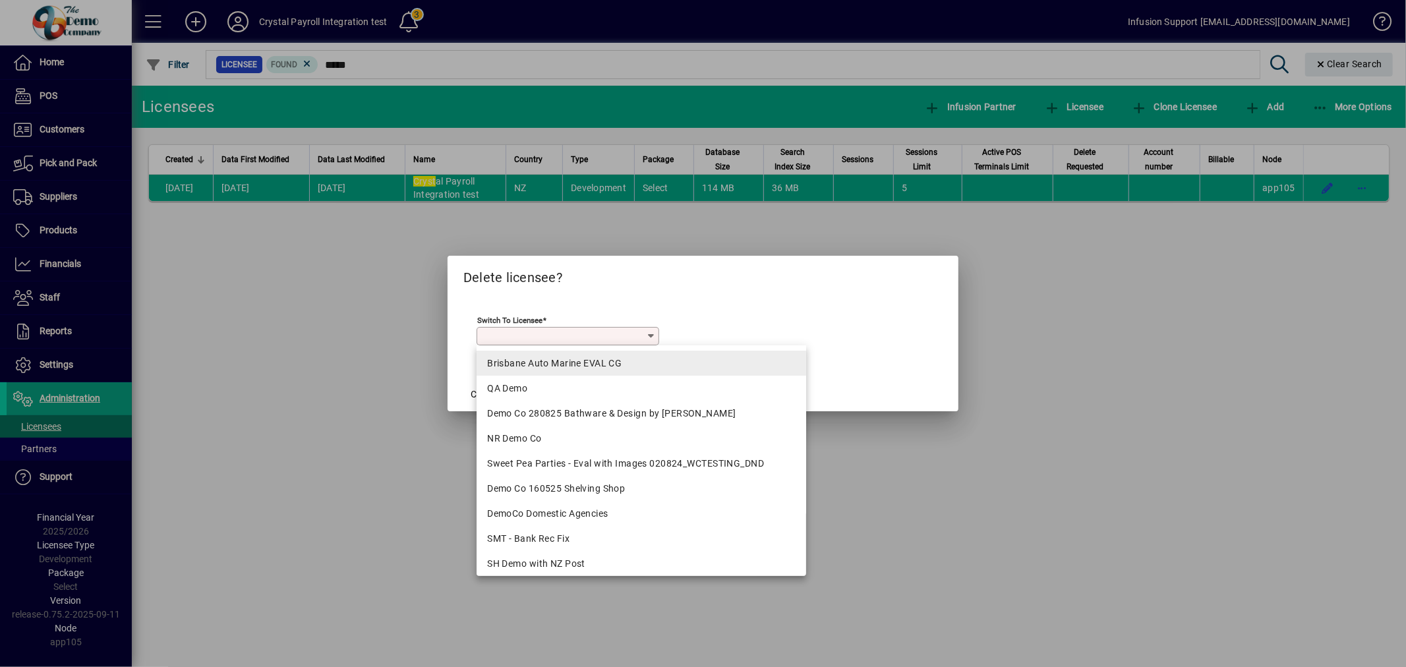 This screenshot has height=667, width=1406. What do you see at coordinates (642, 438) in the screenshot?
I see `mat-option: NR Demo Co` at bounding box center [642, 438].